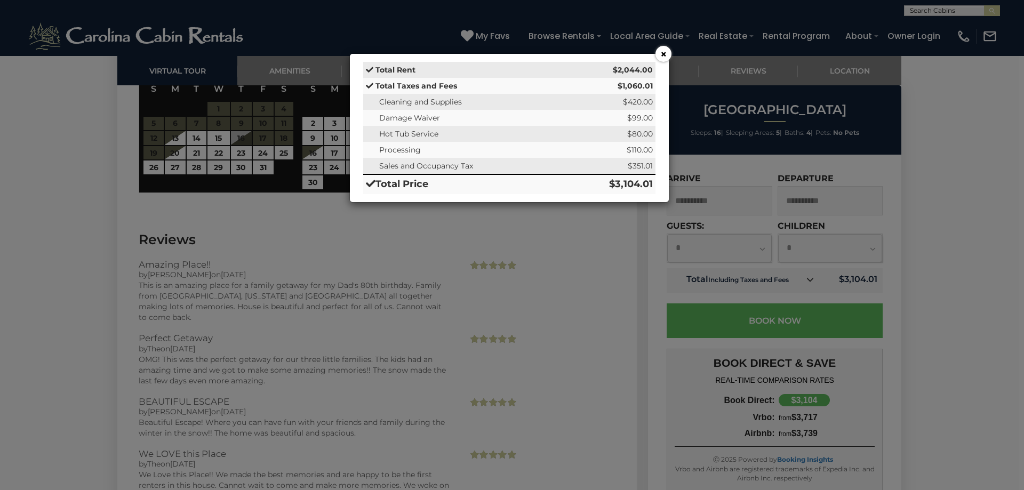  What do you see at coordinates (635, 86) in the screenshot?
I see `strong: $1,060.01` at bounding box center [635, 86].